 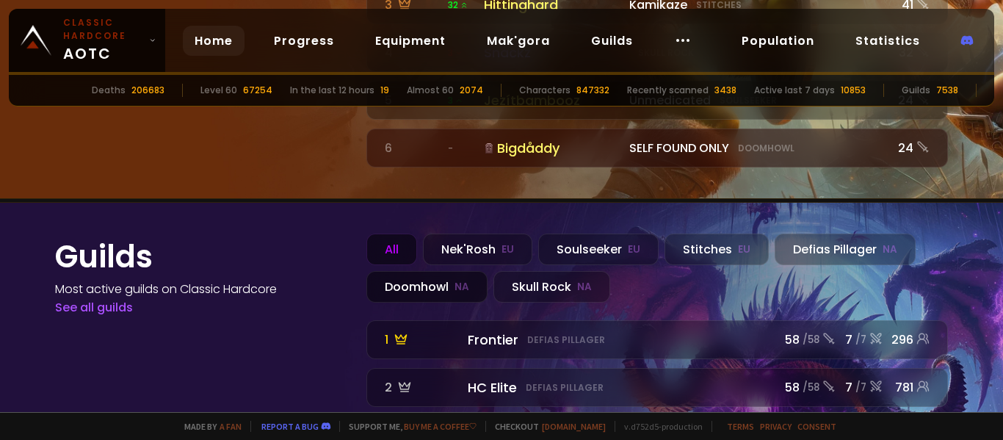 What do you see at coordinates (148, 90) in the screenshot?
I see `div: 206683` at bounding box center [148, 90].